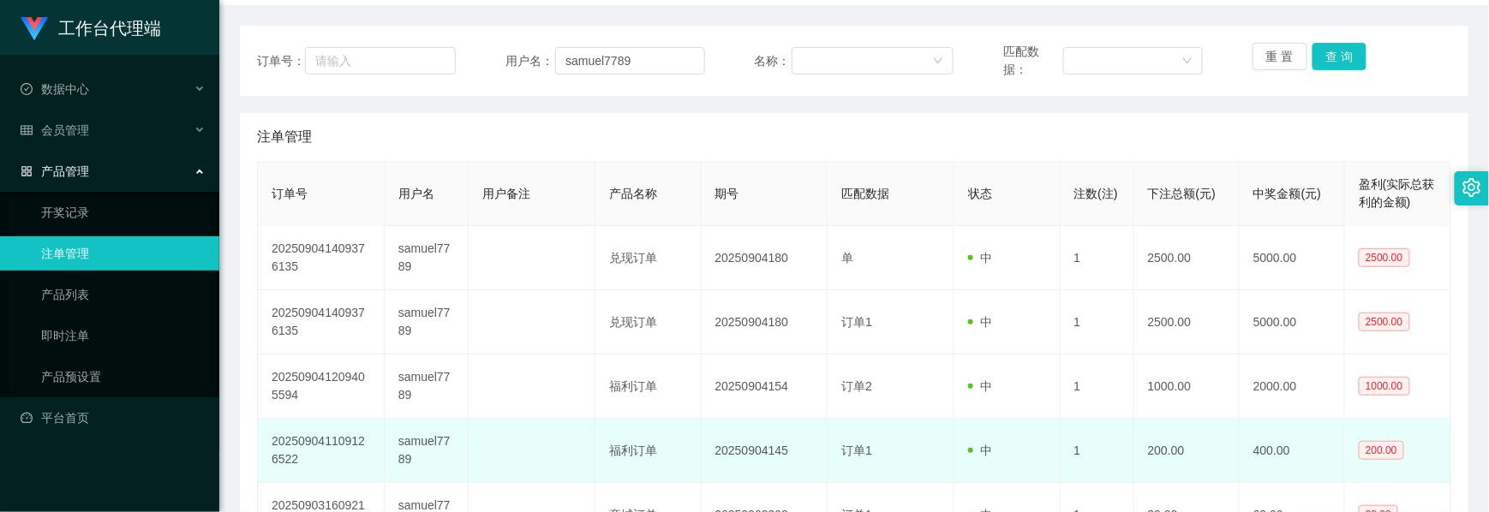 This screenshot has width=1489, height=512. I want to click on span: 订单2, so click(857, 386).